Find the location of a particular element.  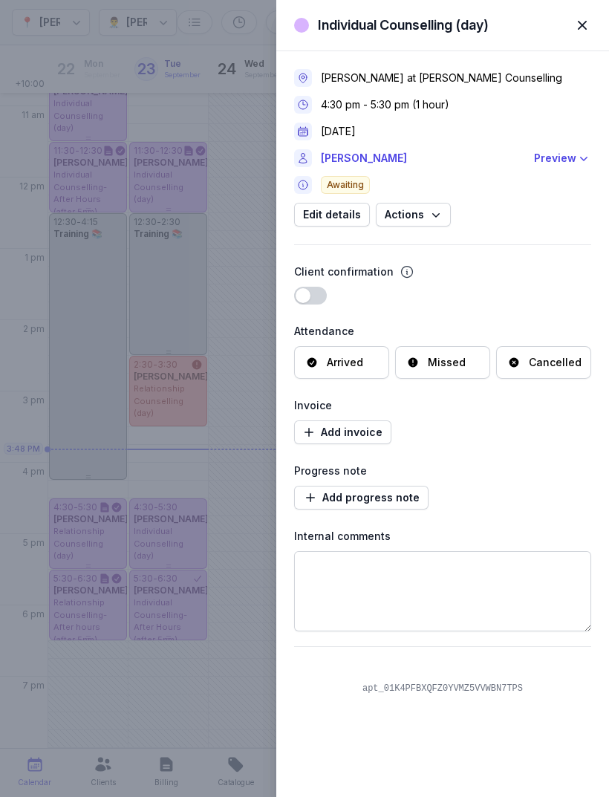

span: Edit details is located at coordinates (332, 215).